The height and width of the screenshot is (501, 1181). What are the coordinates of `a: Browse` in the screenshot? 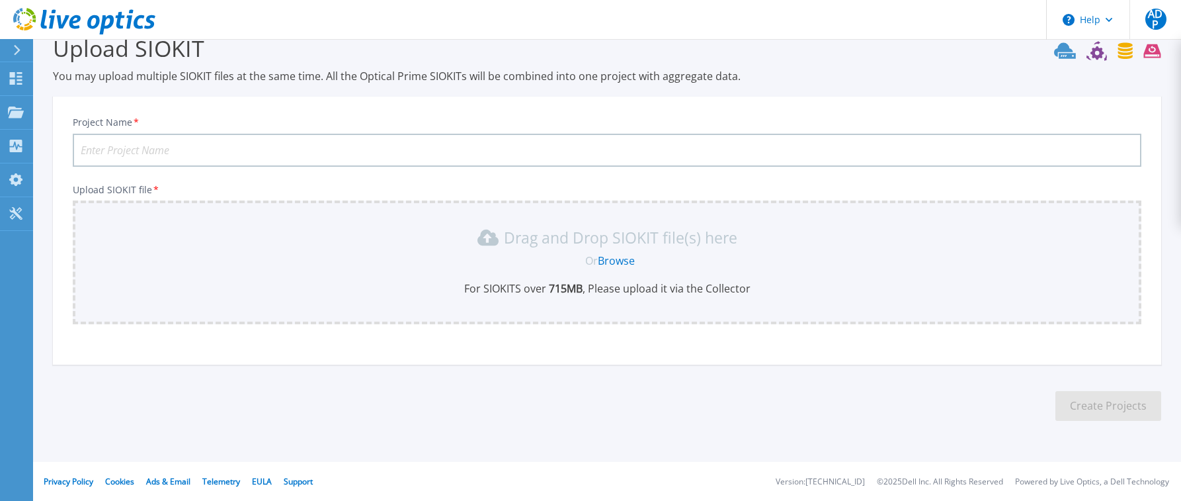 It's located at (616, 261).